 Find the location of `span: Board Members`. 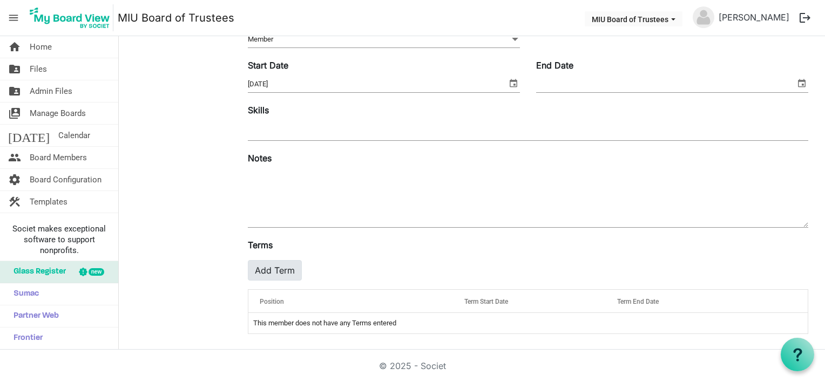

span: Board Members is located at coordinates (58, 158).